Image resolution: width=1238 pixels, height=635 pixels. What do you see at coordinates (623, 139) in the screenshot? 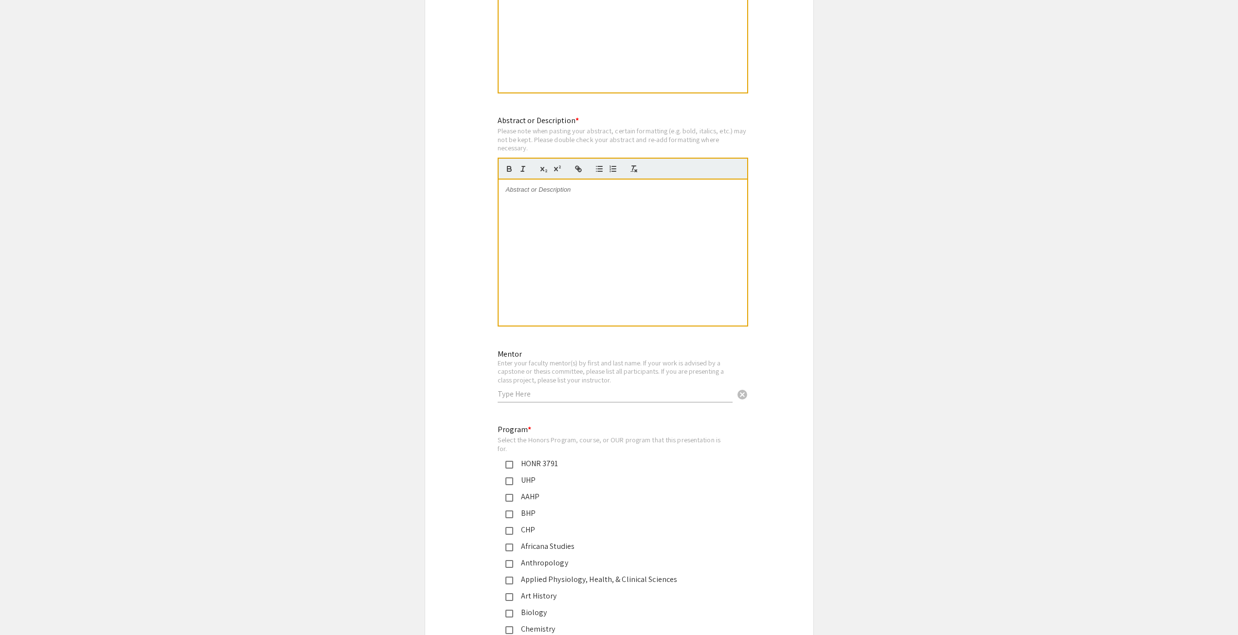
I see `div: Please note when pasting your abstract, certain formatting (e.g. bold, italics, etc.) may not be ...` at bounding box center [623, 139].